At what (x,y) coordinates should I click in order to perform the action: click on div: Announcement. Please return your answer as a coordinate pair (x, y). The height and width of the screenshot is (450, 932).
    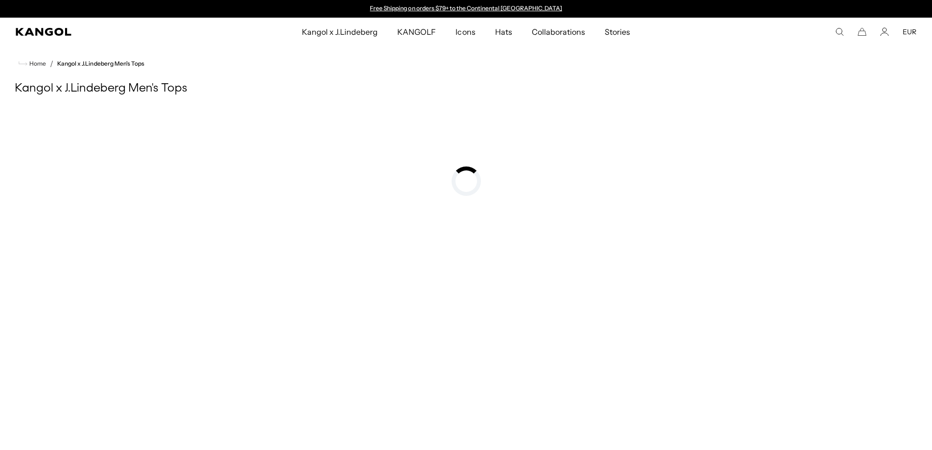
    Looking at the image, I should click on (466, 9).